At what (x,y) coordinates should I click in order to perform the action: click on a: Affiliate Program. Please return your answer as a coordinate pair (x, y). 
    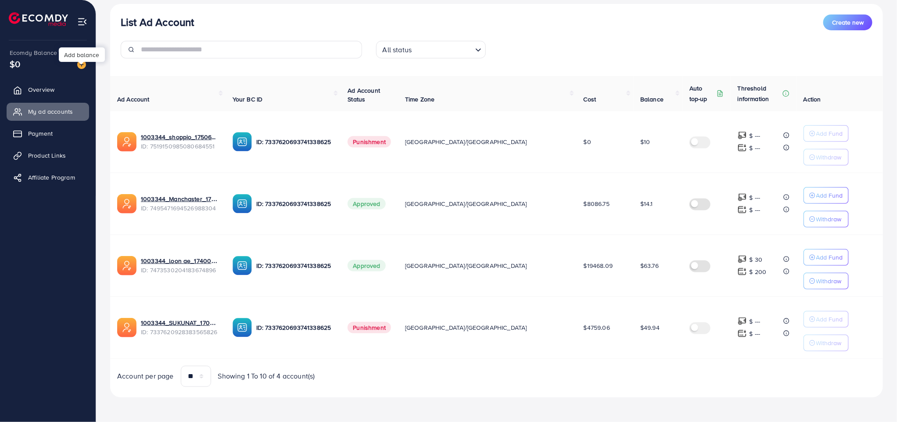
    Looking at the image, I should click on (48, 177).